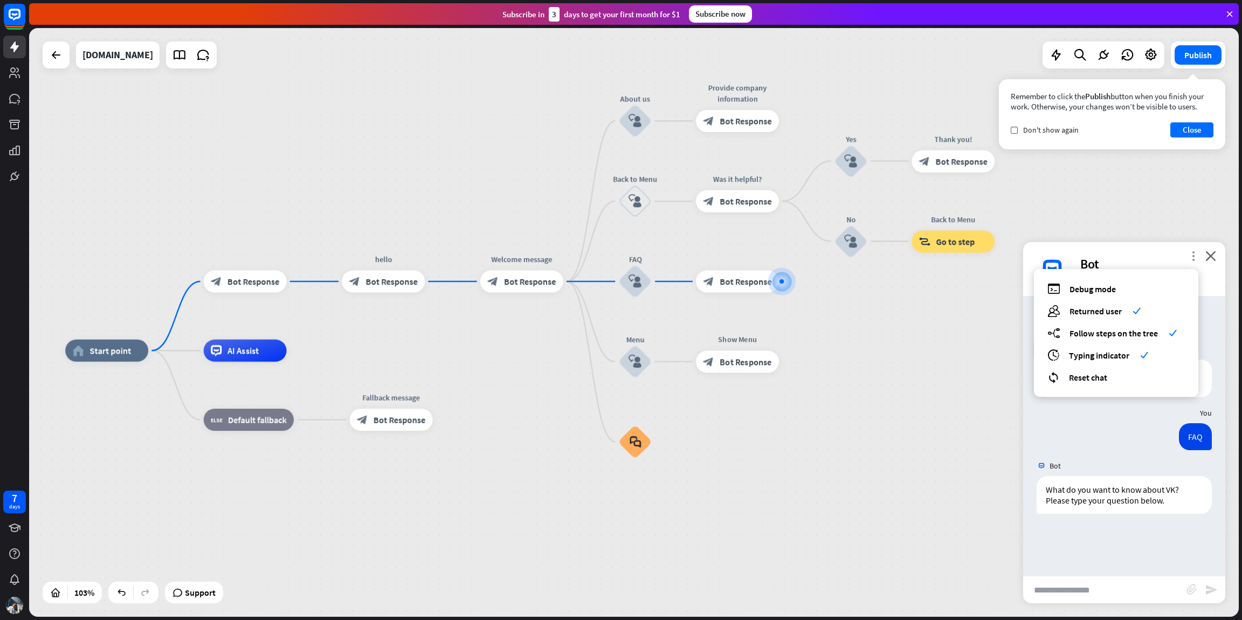 The image size is (1242, 620). I want to click on div: hello, so click(383, 259).